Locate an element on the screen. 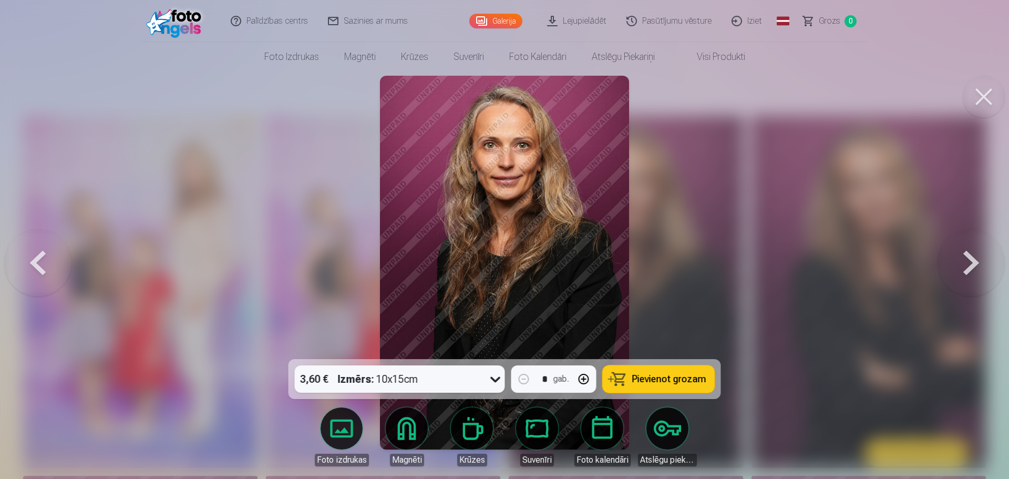  div: 3,60 € is located at coordinates (314, 379).